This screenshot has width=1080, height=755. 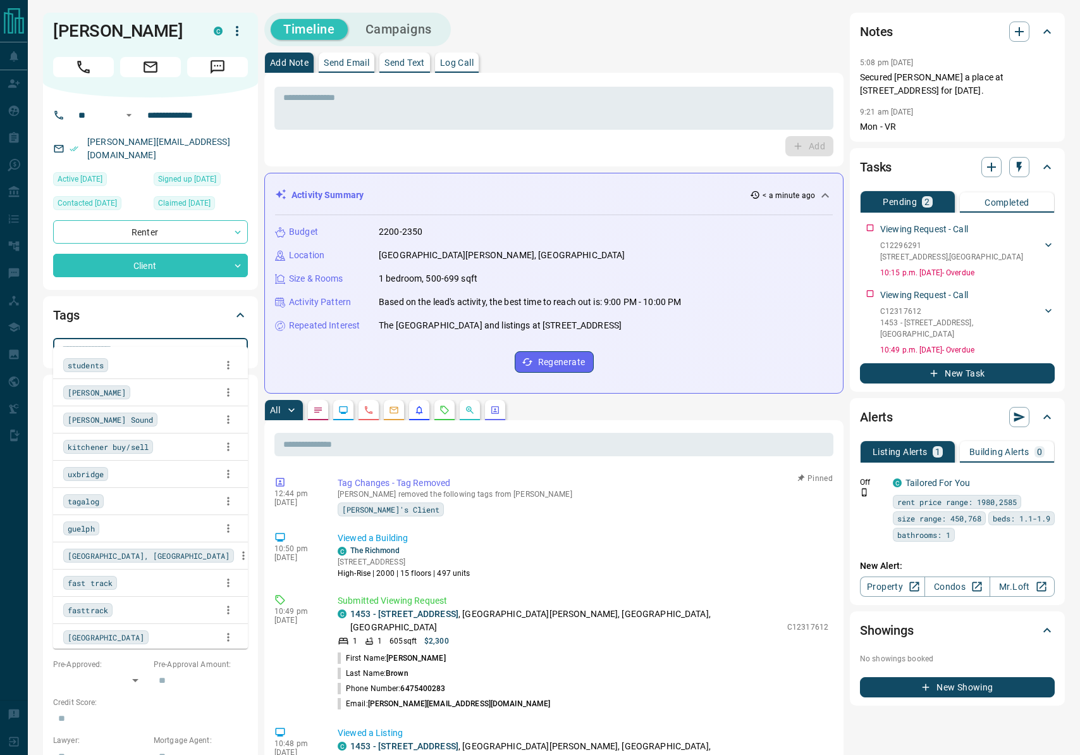 I want to click on p: Send Text, so click(x=405, y=63).